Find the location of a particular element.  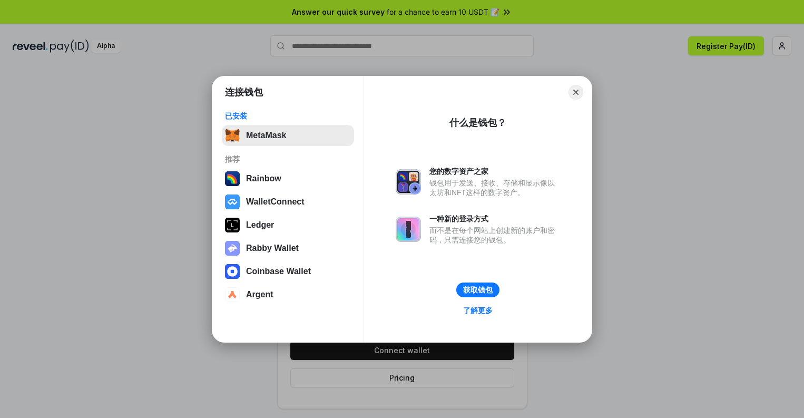

img: svg+xml,%3Csvg%20xmlns%3D%22http%3A%2F%2Fwww.w3.org%2F2000%2Fsvg%22%20width%3D%2228%22%20height%3... is located at coordinates (232, 225).